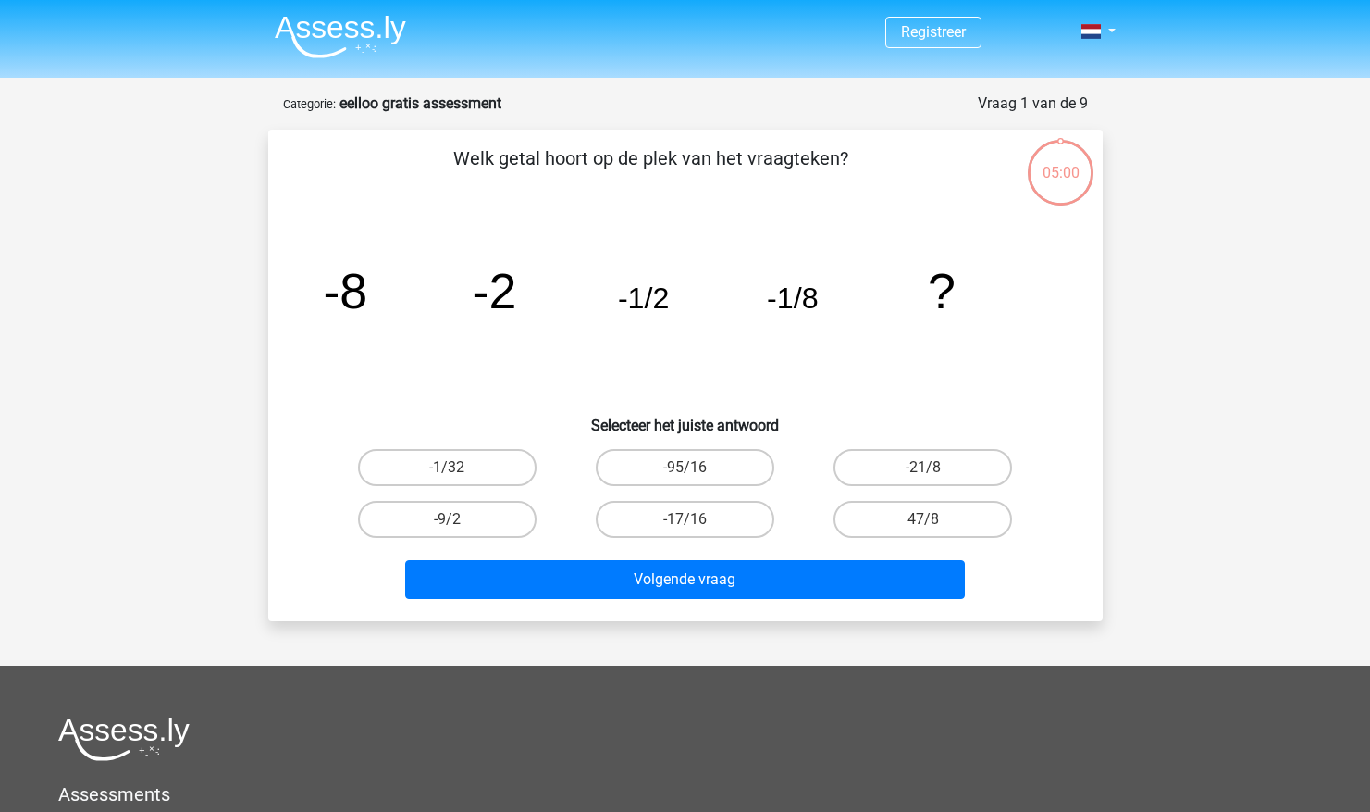 The height and width of the screenshot is (812, 1370). Describe the element at coordinates (685, 579) in the screenshot. I see `button: Volgende vraag` at that location.